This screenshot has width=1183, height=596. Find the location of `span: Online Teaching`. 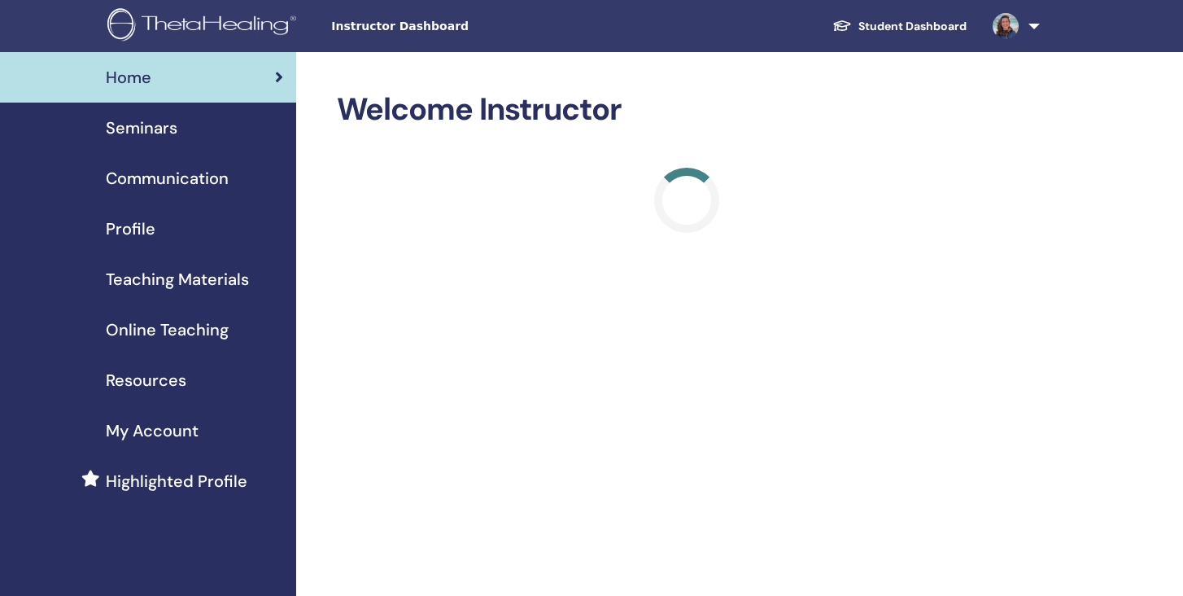

span: Online Teaching is located at coordinates (167, 330).